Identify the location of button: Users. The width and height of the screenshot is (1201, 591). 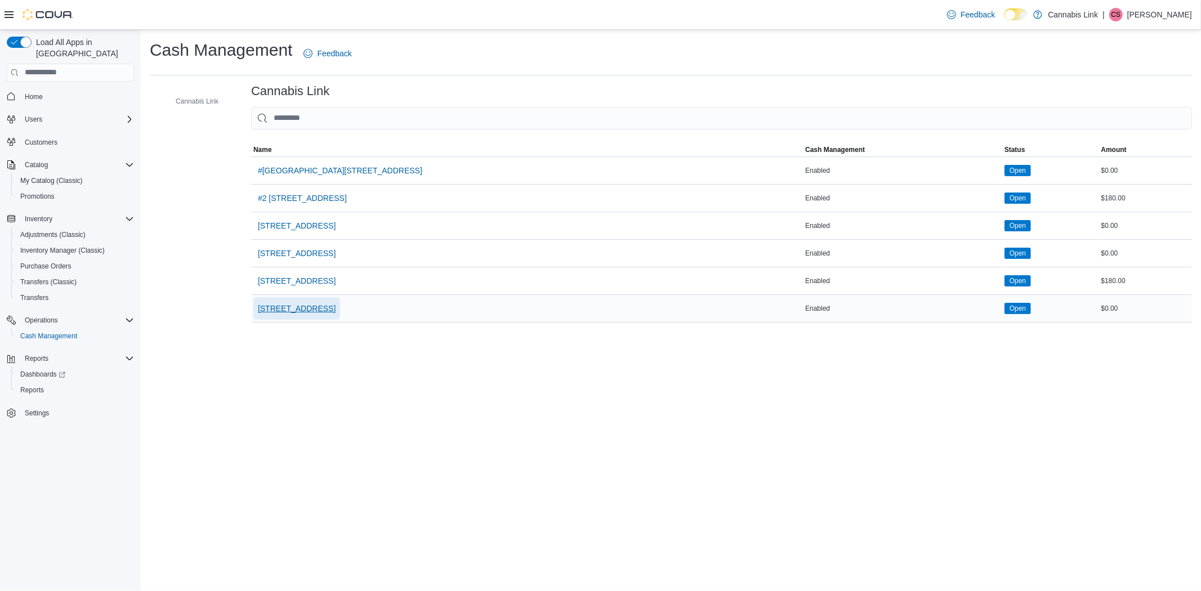
(70, 119).